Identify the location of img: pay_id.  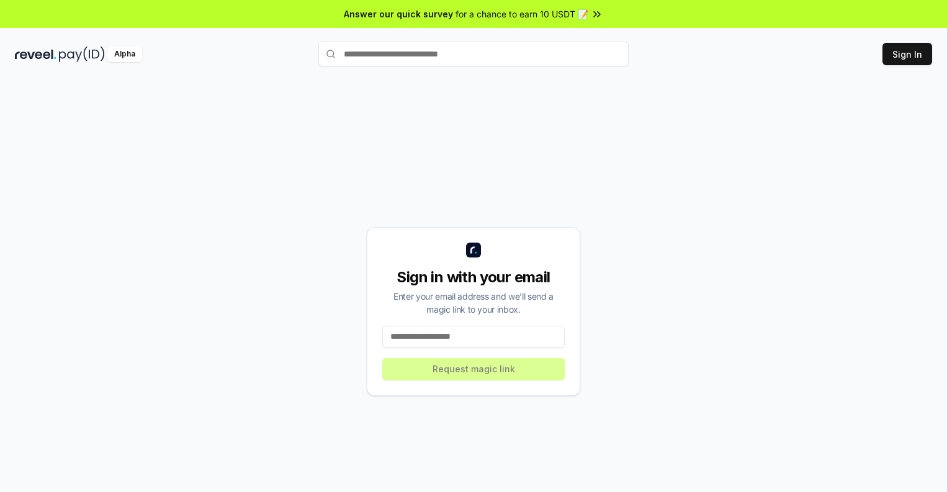
(82, 54).